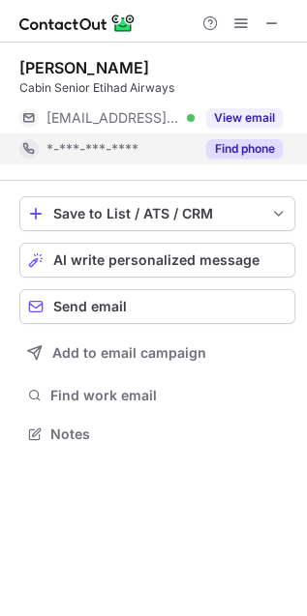 This screenshot has width=307, height=616. Describe the element at coordinates (157, 307) in the screenshot. I see `button: Send email` at that location.